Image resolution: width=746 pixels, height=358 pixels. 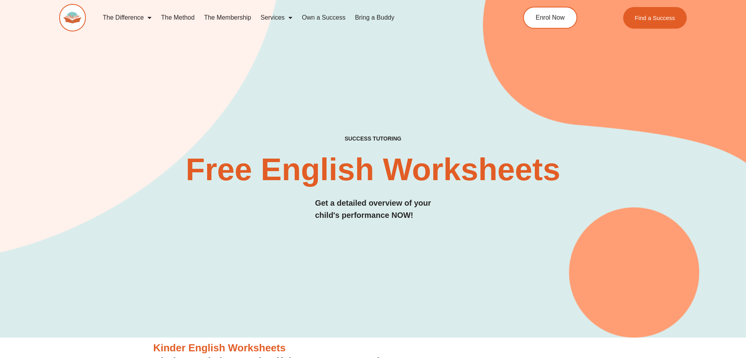 What do you see at coordinates (276, 18) in the screenshot?
I see `a: Services` at bounding box center [276, 18].